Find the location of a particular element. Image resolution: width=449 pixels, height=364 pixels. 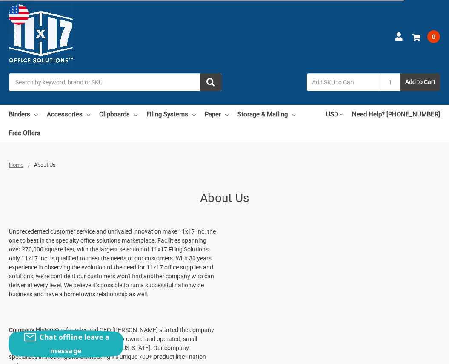

a: Binders is located at coordinates (23, 114).